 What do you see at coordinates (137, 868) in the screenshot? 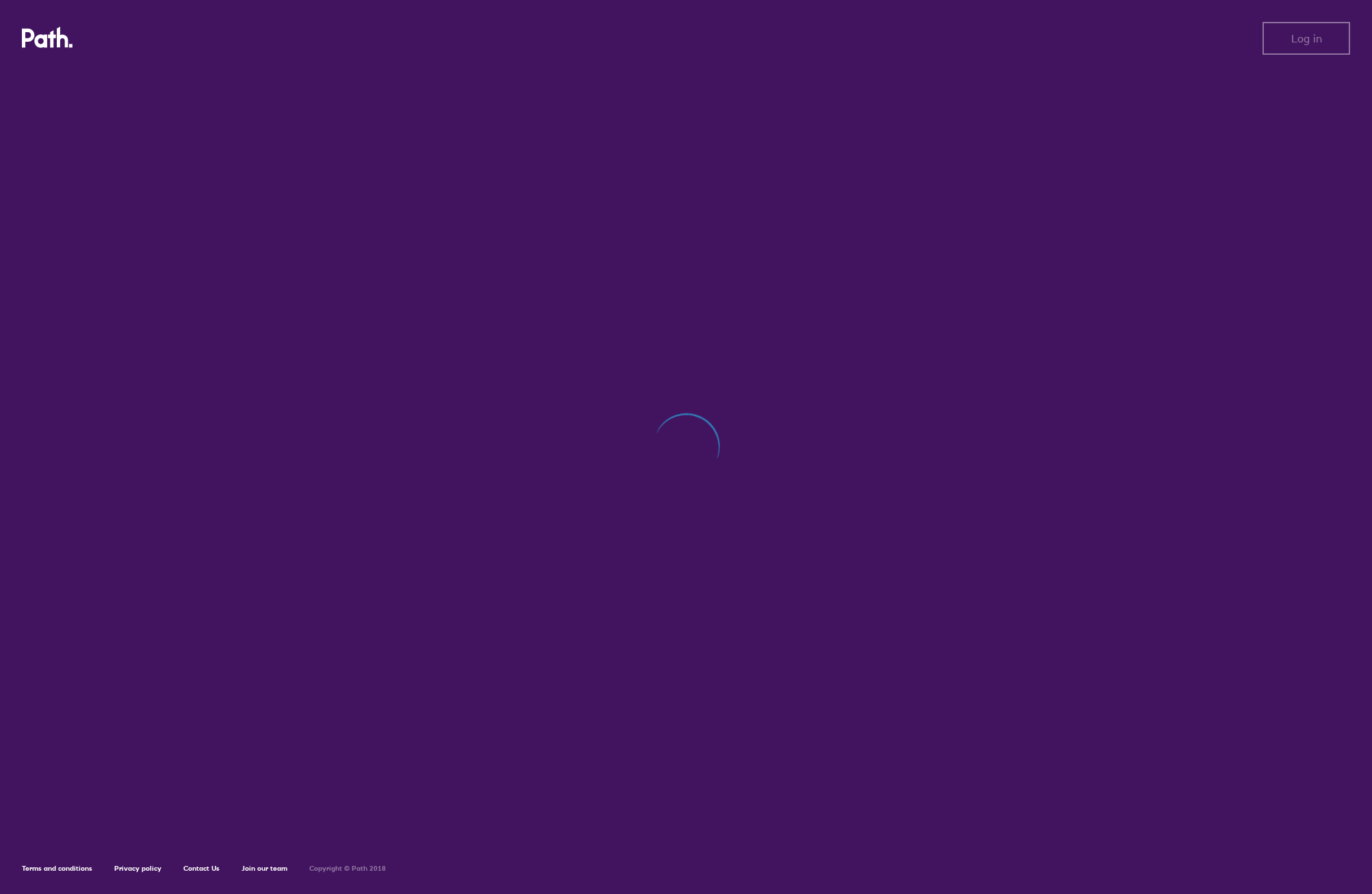
I see `a: Privacy policy` at bounding box center [137, 868].